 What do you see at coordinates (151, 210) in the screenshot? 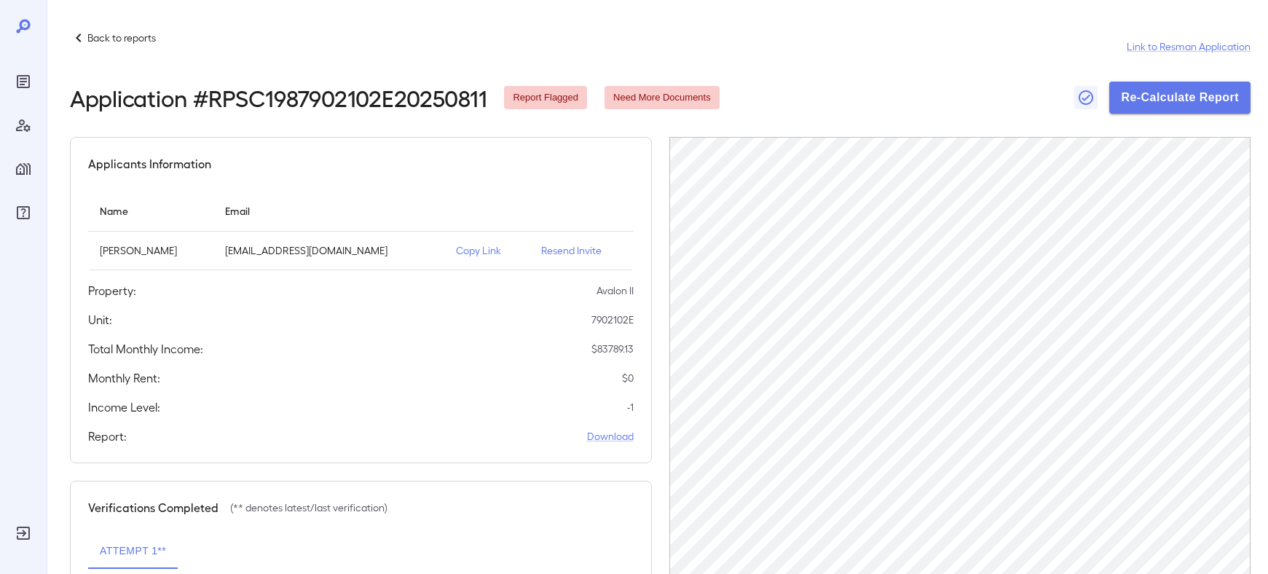
I see `th: Name` at bounding box center [151, 210].